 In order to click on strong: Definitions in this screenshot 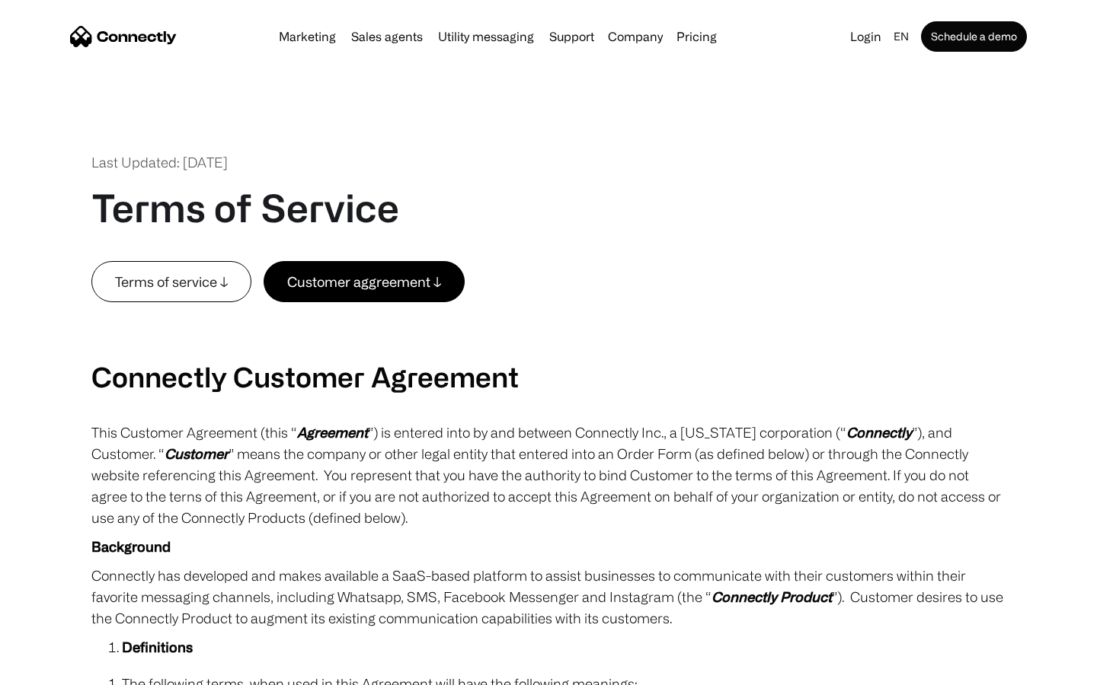, I will do `click(157, 647)`.